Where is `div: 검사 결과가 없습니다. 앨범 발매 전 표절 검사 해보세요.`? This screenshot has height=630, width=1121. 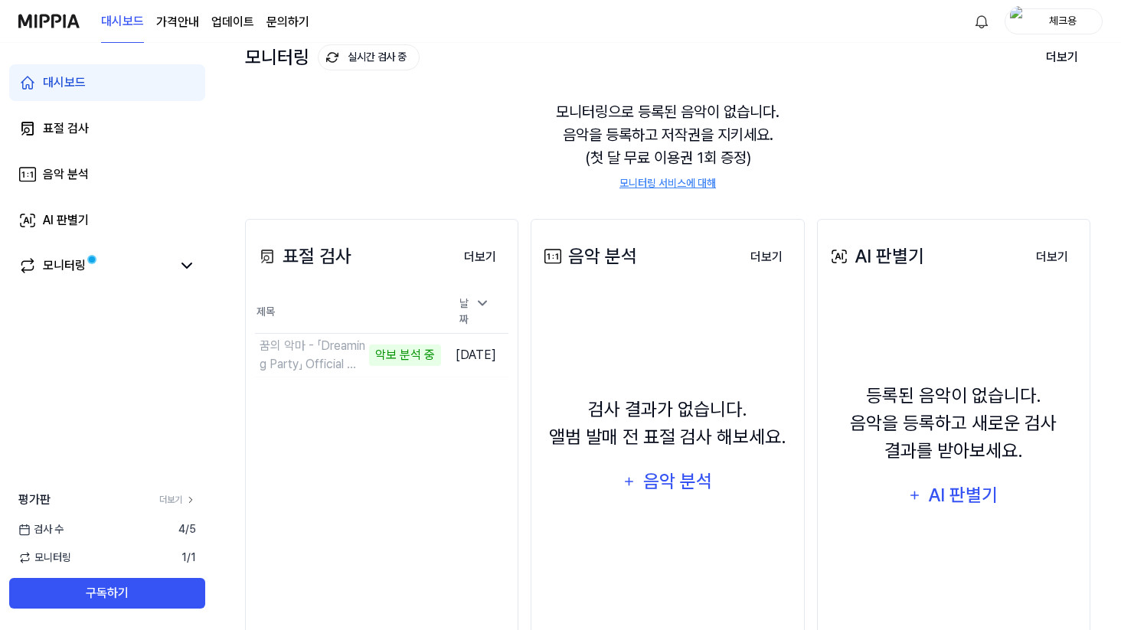
div: 검사 결과가 없습니다. 앨범 발매 전 표절 검사 해보세요. is located at coordinates (668, 423).